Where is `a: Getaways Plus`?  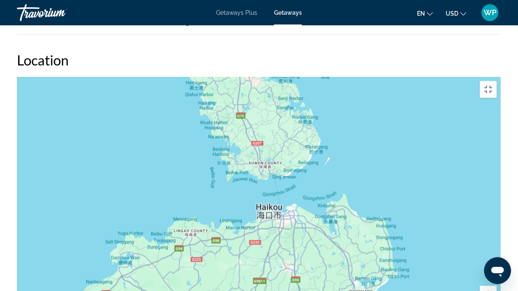
a: Getaways Plus is located at coordinates (236, 13).